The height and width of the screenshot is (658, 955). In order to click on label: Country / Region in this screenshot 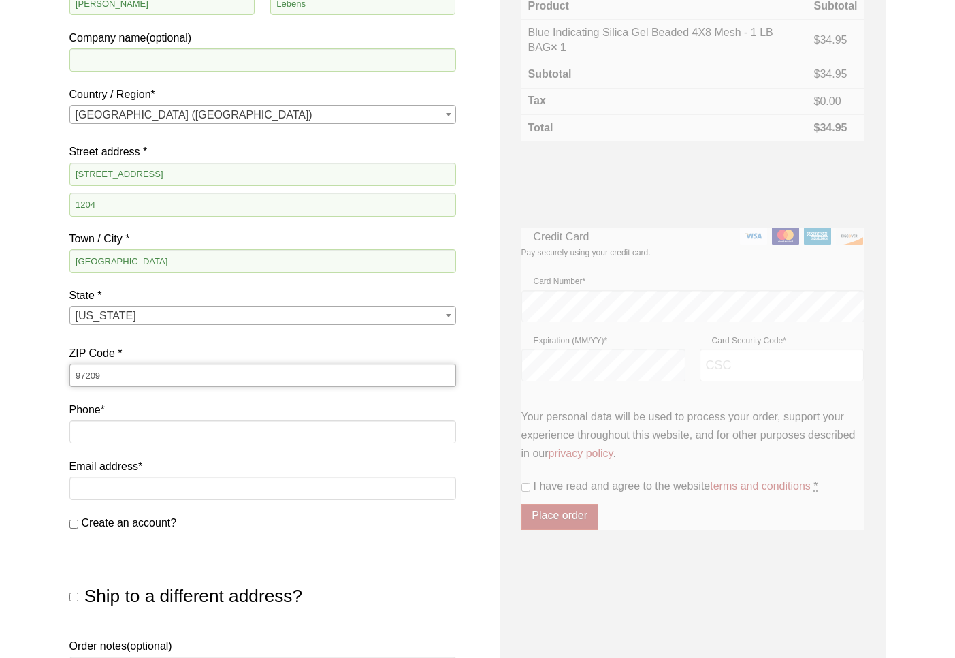, I will do `click(263, 94)`.